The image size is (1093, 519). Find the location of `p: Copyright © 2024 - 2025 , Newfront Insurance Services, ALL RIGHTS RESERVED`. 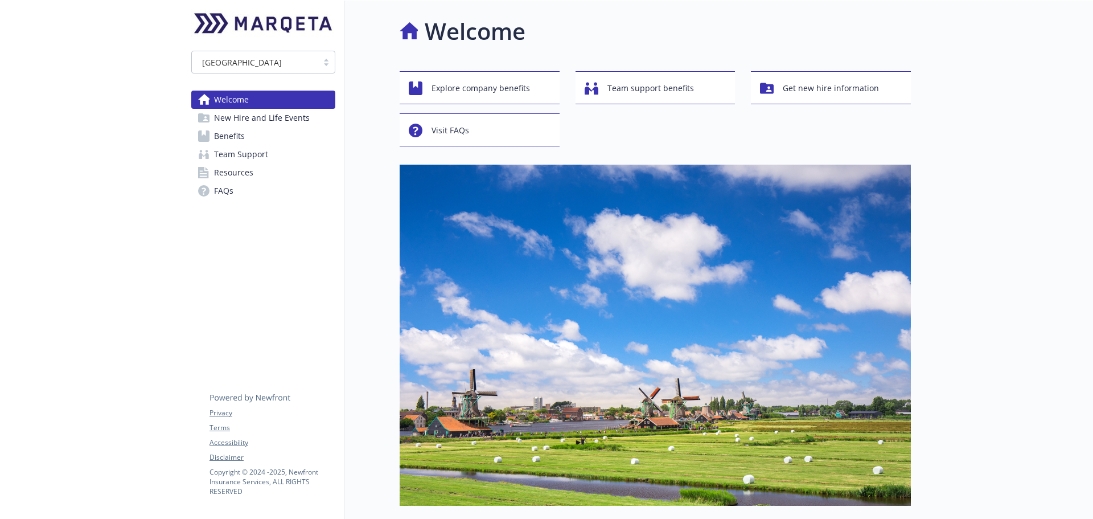

p: Copyright © 2024 - 2025 , Newfront Insurance Services, ALL RIGHTS RESERVED is located at coordinates (272, 481).